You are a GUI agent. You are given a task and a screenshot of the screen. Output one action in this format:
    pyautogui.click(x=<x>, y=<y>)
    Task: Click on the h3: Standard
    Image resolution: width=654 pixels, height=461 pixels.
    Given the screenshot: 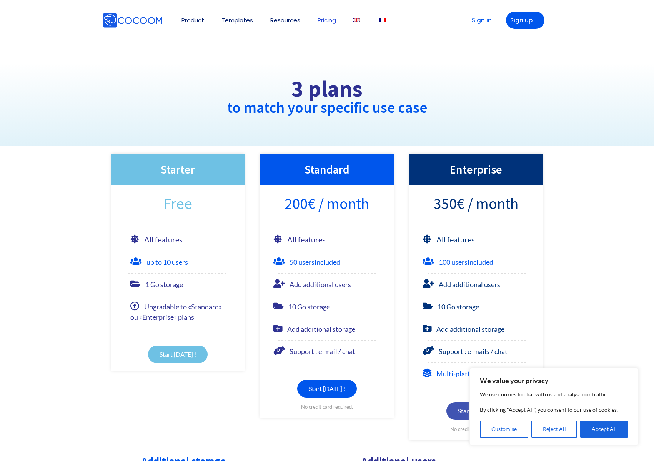 What is the action you would take?
    pyautogui.click(x=327, y=169)
    